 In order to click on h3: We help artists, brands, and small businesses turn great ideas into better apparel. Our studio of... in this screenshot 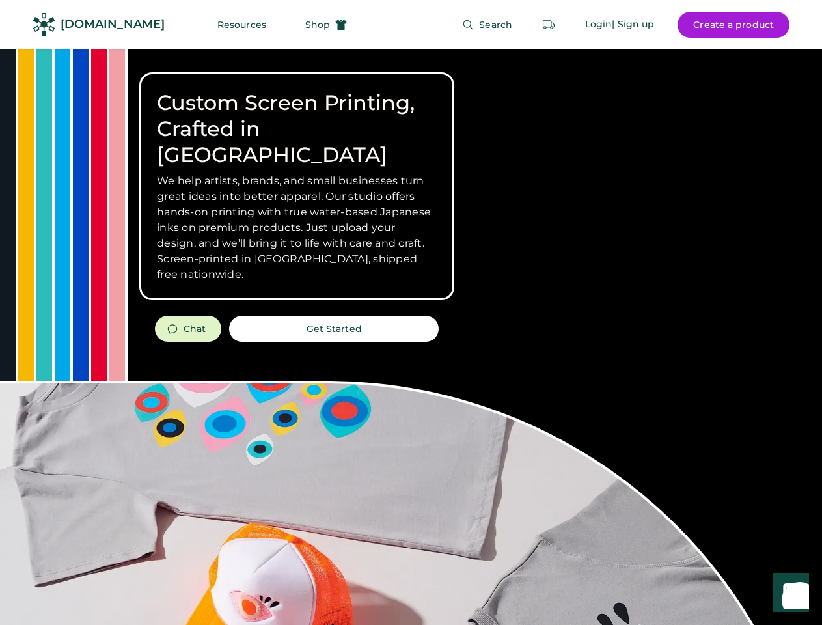, I will do `click(297, 228)`.